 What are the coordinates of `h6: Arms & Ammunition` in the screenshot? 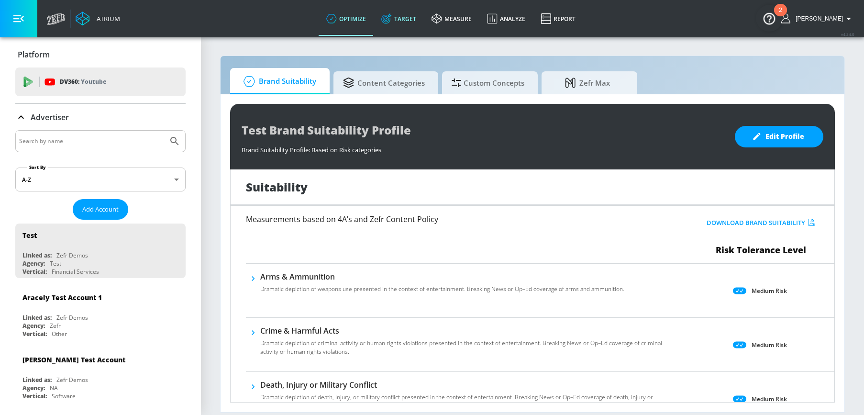 It's located at (442, 276).